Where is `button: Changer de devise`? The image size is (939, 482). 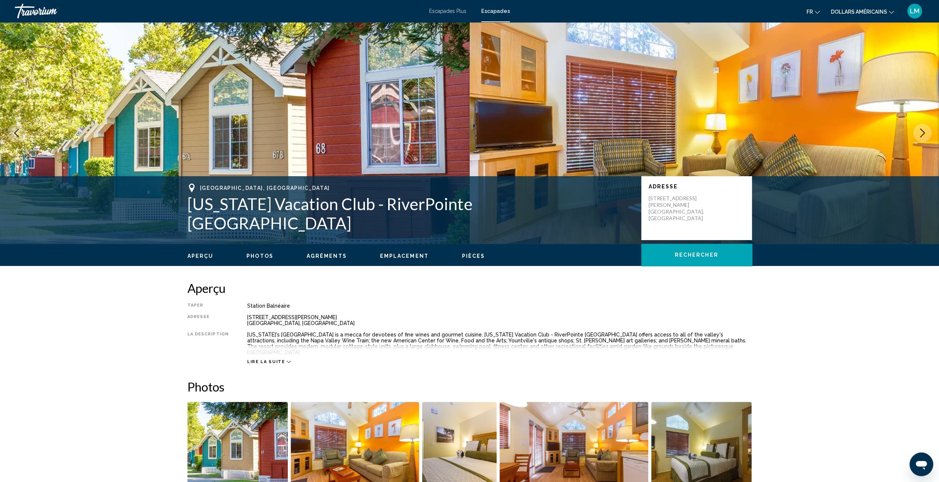 button: Changer de devise is located at coordinates (863, 11).